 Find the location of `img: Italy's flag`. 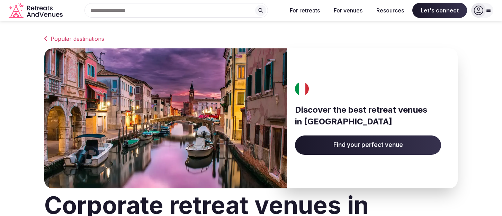

img: Italy's flag is located at coordinates (302, 89).